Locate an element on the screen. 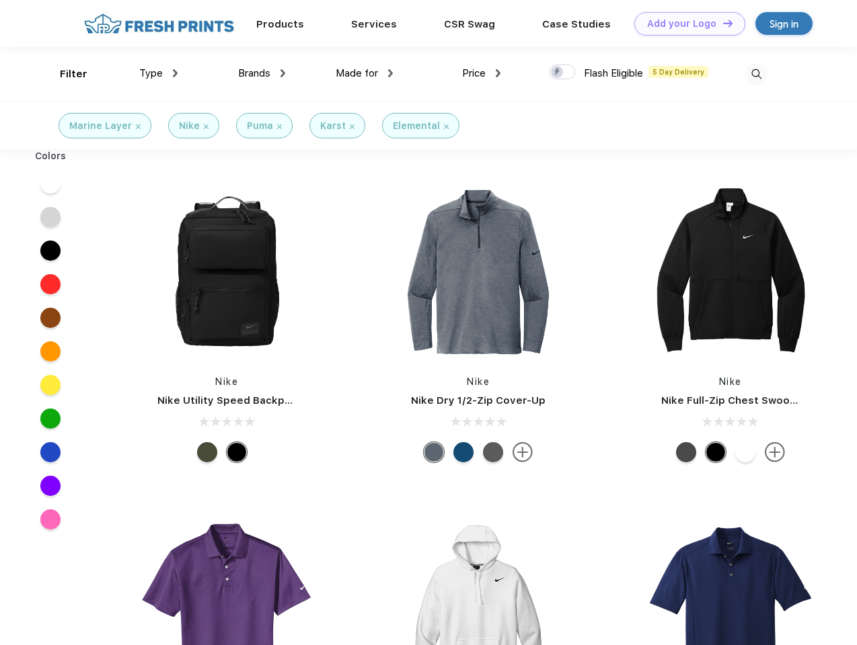 The width and height of the screenshot is (857, 645). div: Elemental is located at coordinates (416, 126).